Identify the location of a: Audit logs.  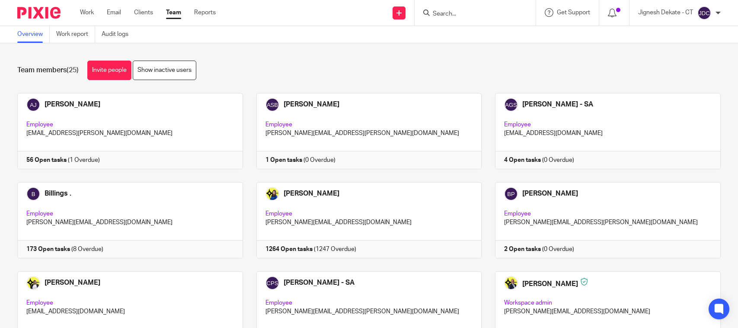
(118, 34).